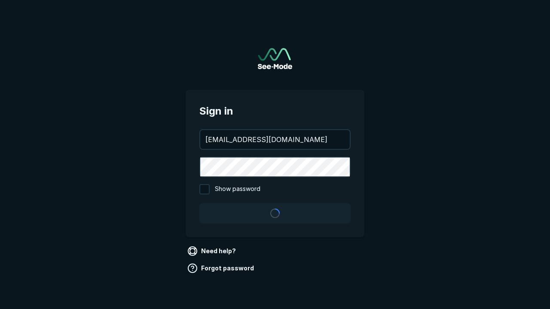 The image size is (550, 309). Describe the element at coordinates (221, 268) in the screenshot. I see `a: Forgot password` at that location.